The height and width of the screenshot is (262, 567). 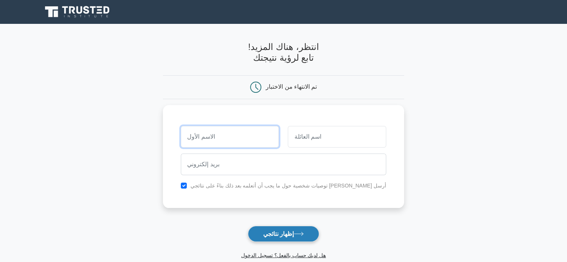 I want to click on font: إظهار نتائجي, so click(x=278, y=234).